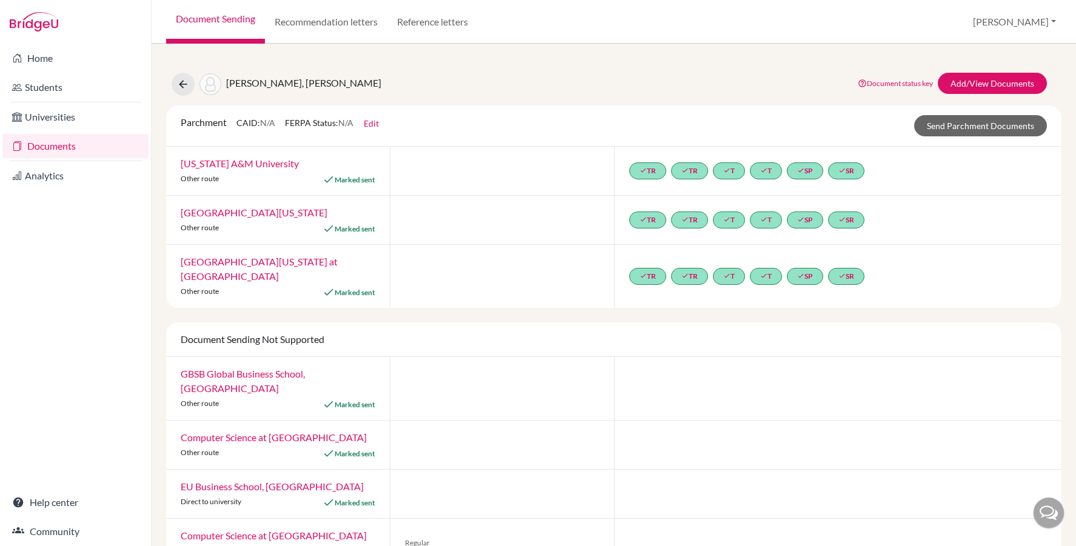 This screenshot has height=546, width=1076. Describe the element at coordinates (75, 503) in the screenshot. I see `a: Help center` at that location.